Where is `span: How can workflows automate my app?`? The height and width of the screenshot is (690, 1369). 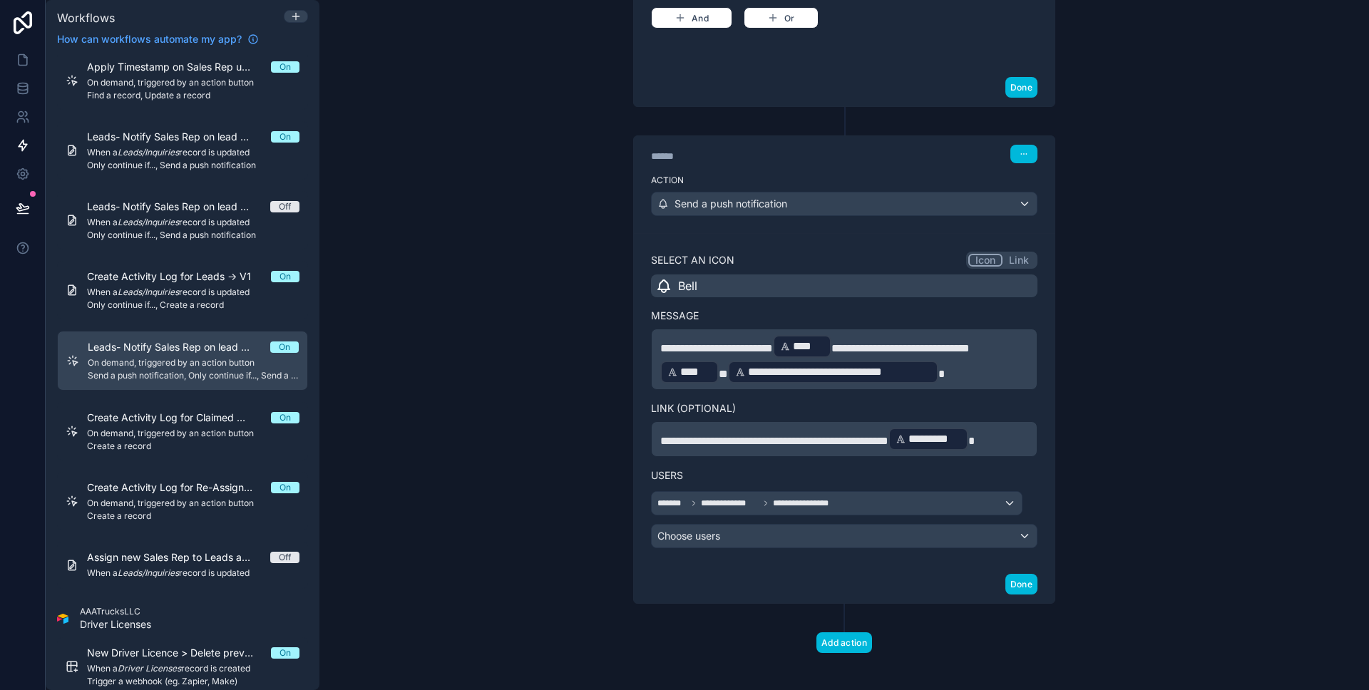
span: How can workflows automate my app? is located at coordinates (149, 39).